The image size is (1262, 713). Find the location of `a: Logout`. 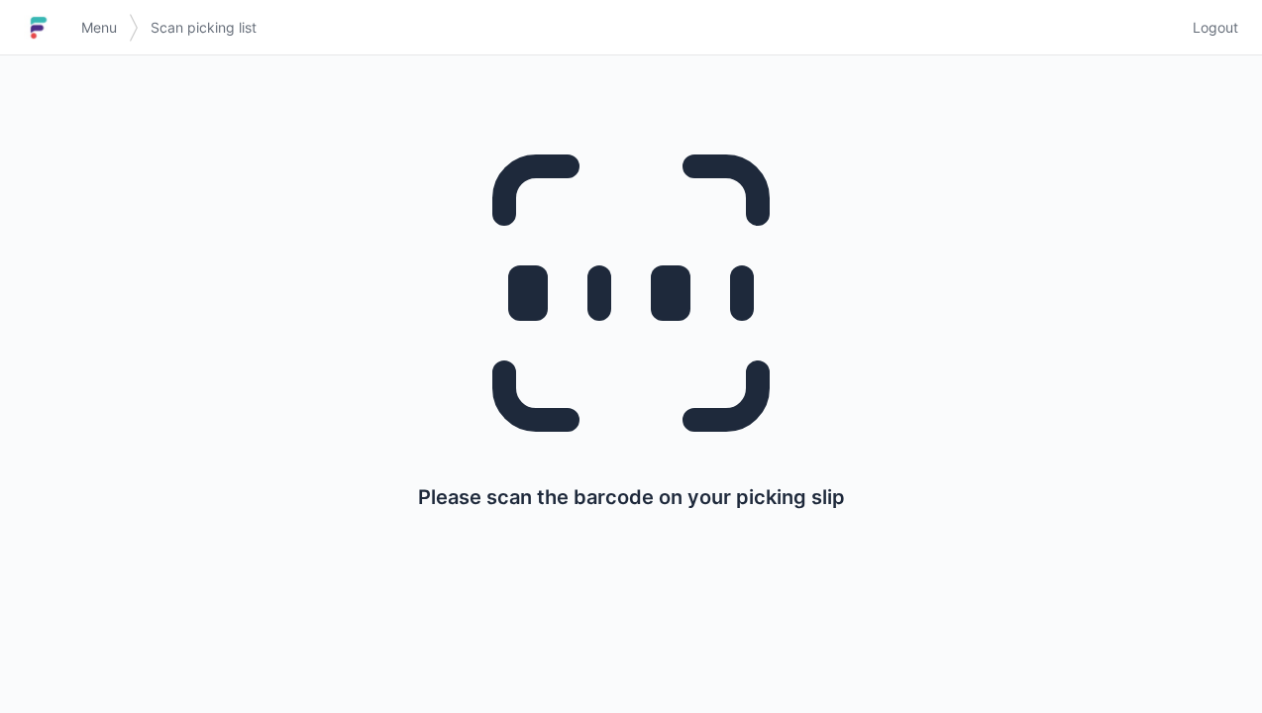

a: Logout is located at coordinates (1209, 28).